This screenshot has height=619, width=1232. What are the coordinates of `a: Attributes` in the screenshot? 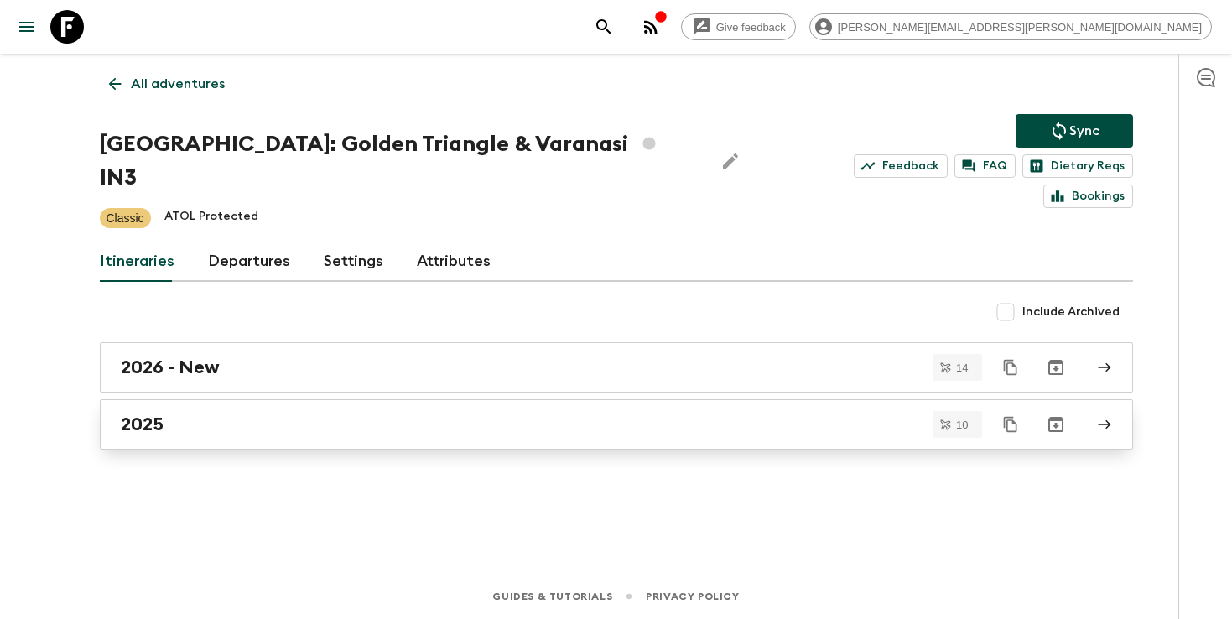 It's located at (454, 262).